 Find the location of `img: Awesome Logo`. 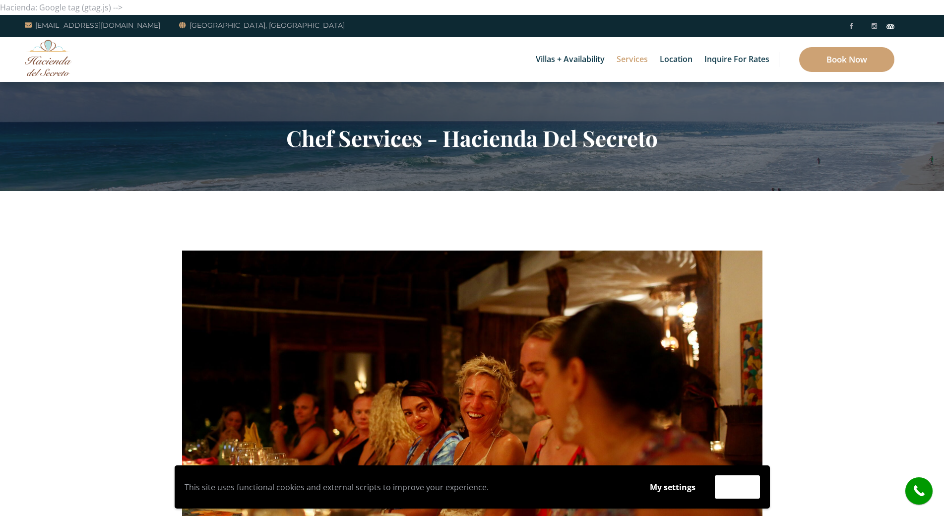

img: Awesome Logo is located at coordinates (48, 58).